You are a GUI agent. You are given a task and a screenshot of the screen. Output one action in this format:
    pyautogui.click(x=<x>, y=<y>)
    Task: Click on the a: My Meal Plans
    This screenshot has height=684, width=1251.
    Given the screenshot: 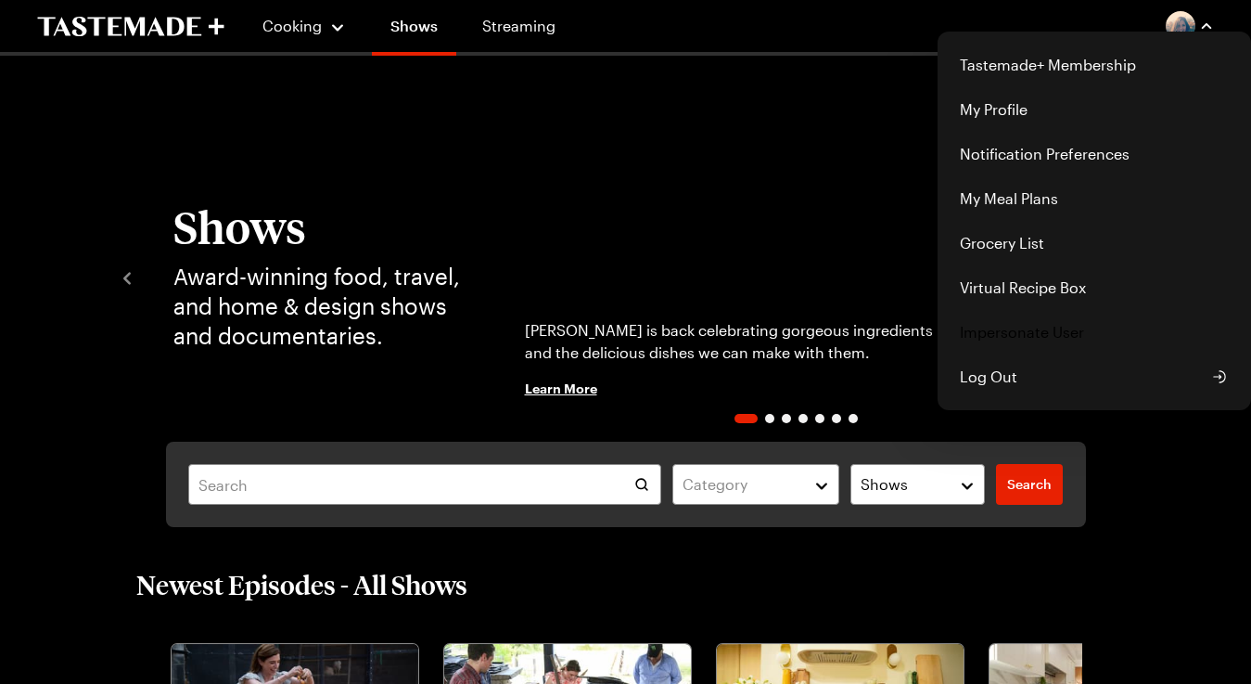 What is the action you would take?
    pyautogui.click(x=1095, y=199)
    